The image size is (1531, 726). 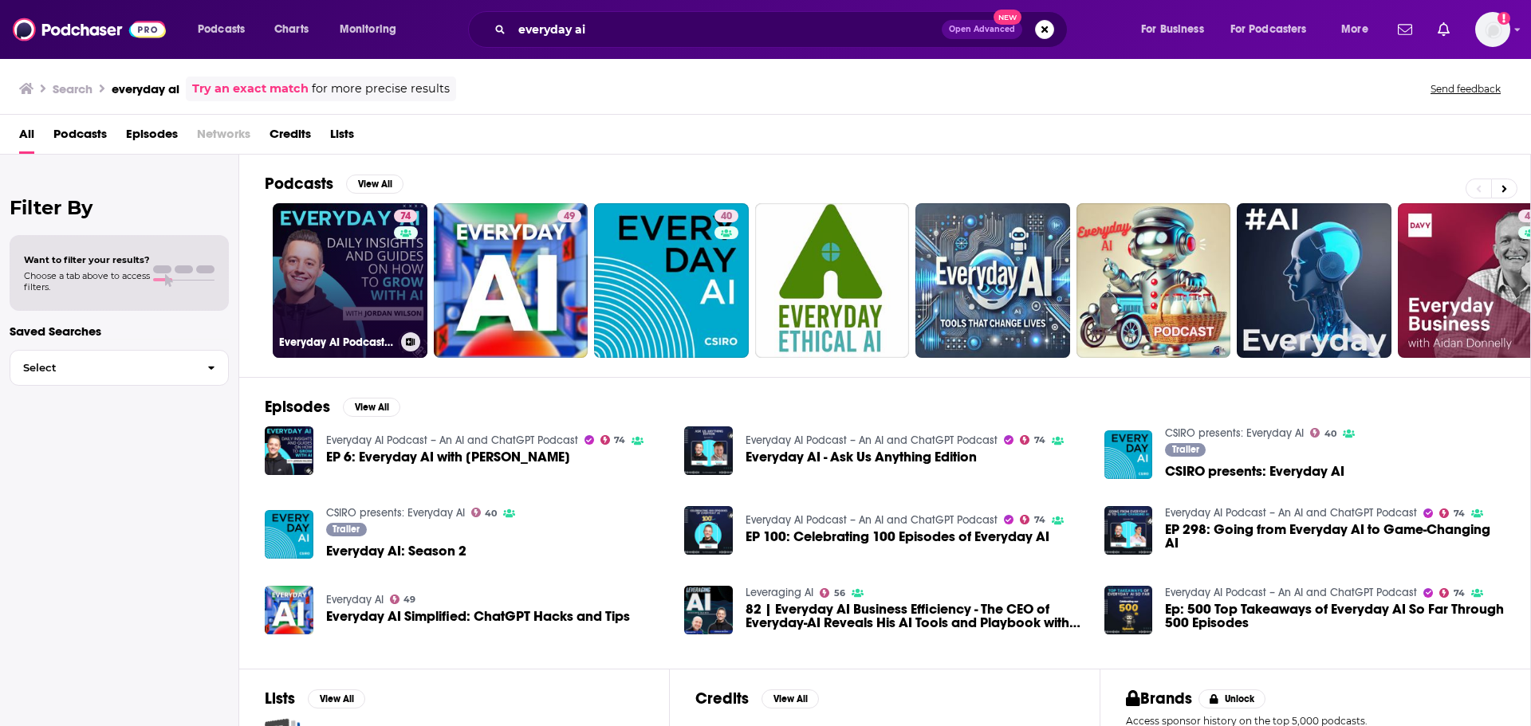 I want to click on h2: Brands, so click(x=1158, y=698).